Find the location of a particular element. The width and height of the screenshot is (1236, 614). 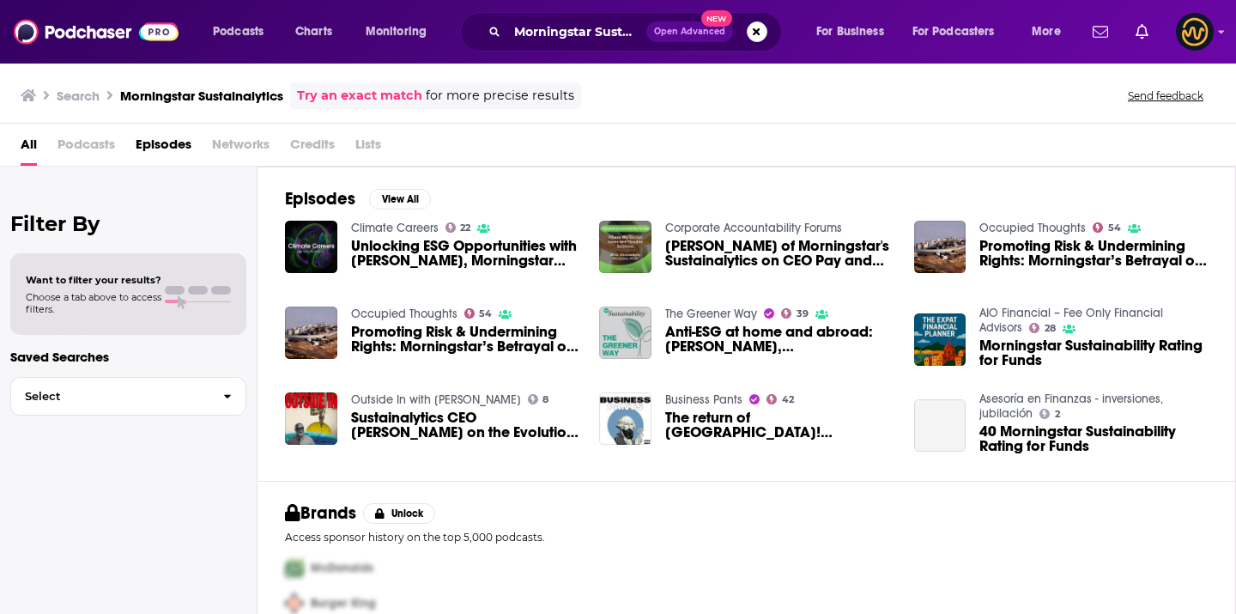

span: New is located at coordinates (717, 18).